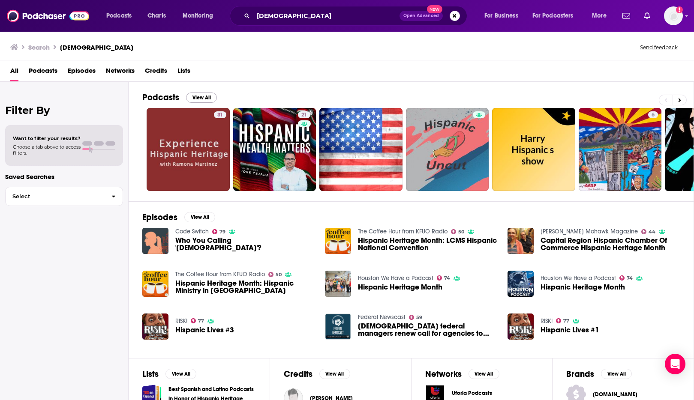  Describe the element at coordinates (580, 374) in the screenshot. I see `h2: Brands` at that location.